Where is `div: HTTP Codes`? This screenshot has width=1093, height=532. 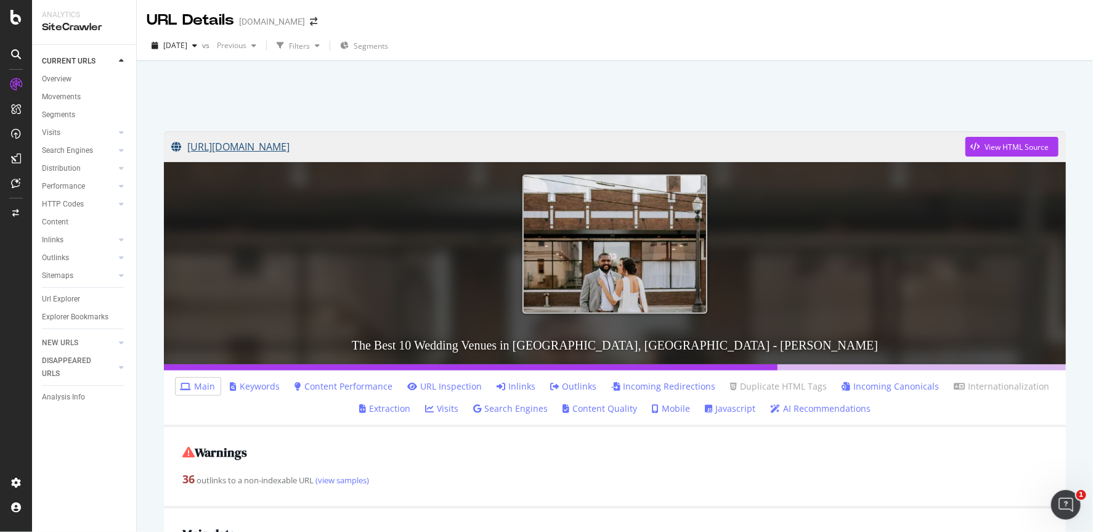 div: HTTP Codes is located at coordinates (63, 204).